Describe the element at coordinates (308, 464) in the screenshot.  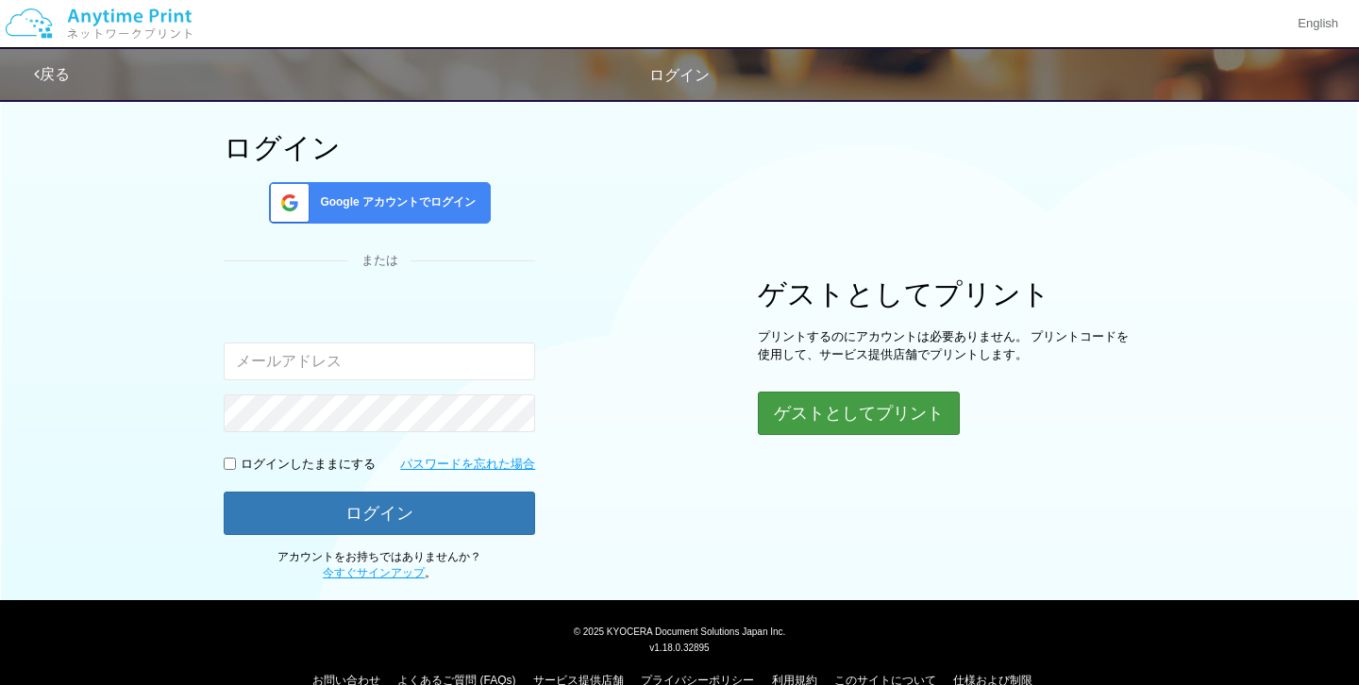
I see `p: ログインしたままにする` at that location.